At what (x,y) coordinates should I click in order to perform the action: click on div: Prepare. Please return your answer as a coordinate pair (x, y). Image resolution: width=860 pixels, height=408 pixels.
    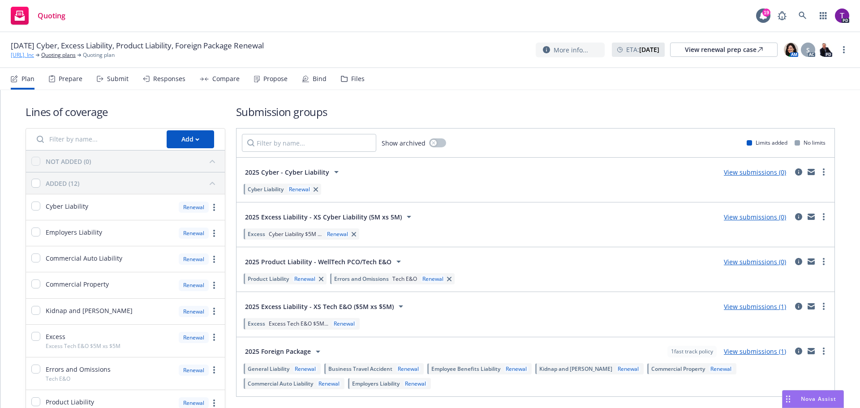
    Looking at the image, I should click on (70, 79).